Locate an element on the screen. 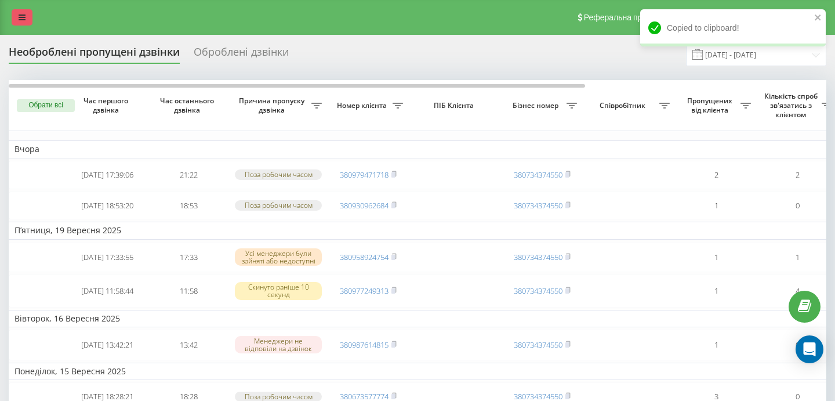 The image size is (835, 401). span: Кількість спроб зв'язатись з клієнтом is located at coordinates (792, 105).